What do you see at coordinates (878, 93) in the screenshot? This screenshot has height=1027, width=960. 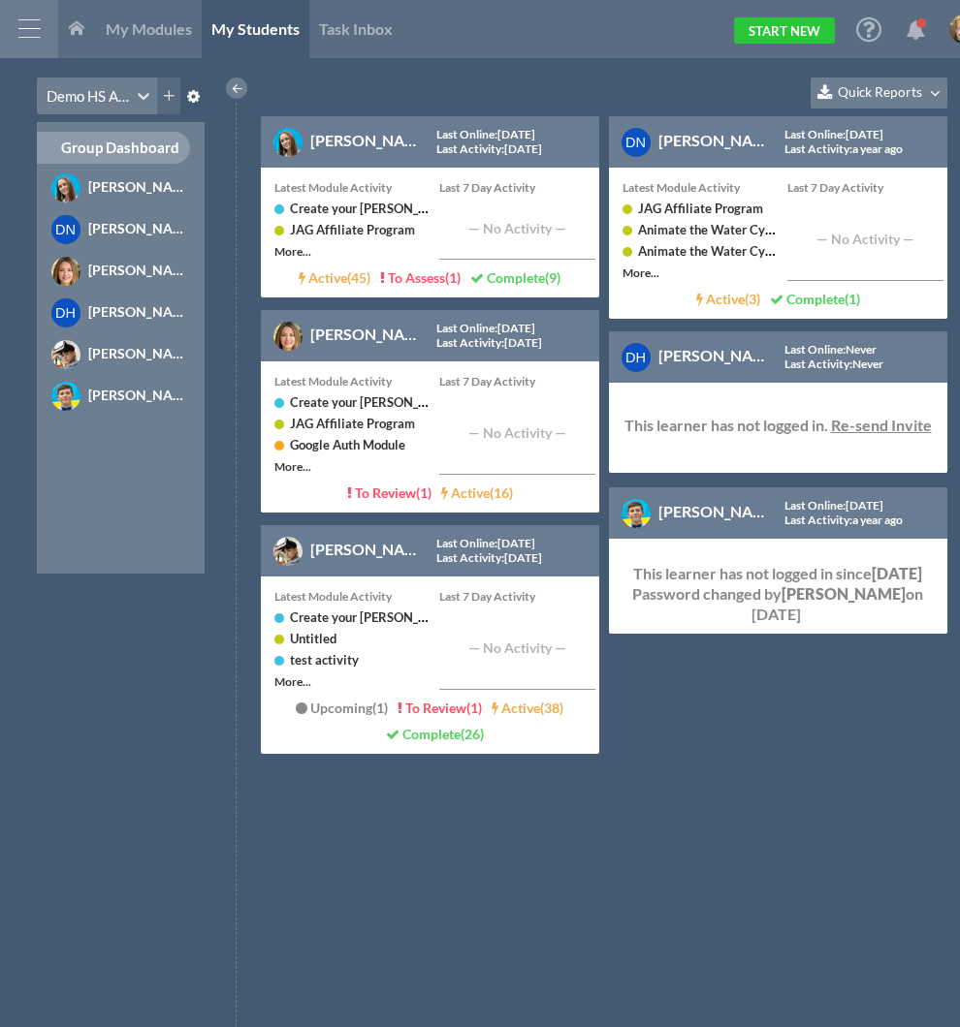 I see `button: Quick Reports` at bounding box center [878, 93].